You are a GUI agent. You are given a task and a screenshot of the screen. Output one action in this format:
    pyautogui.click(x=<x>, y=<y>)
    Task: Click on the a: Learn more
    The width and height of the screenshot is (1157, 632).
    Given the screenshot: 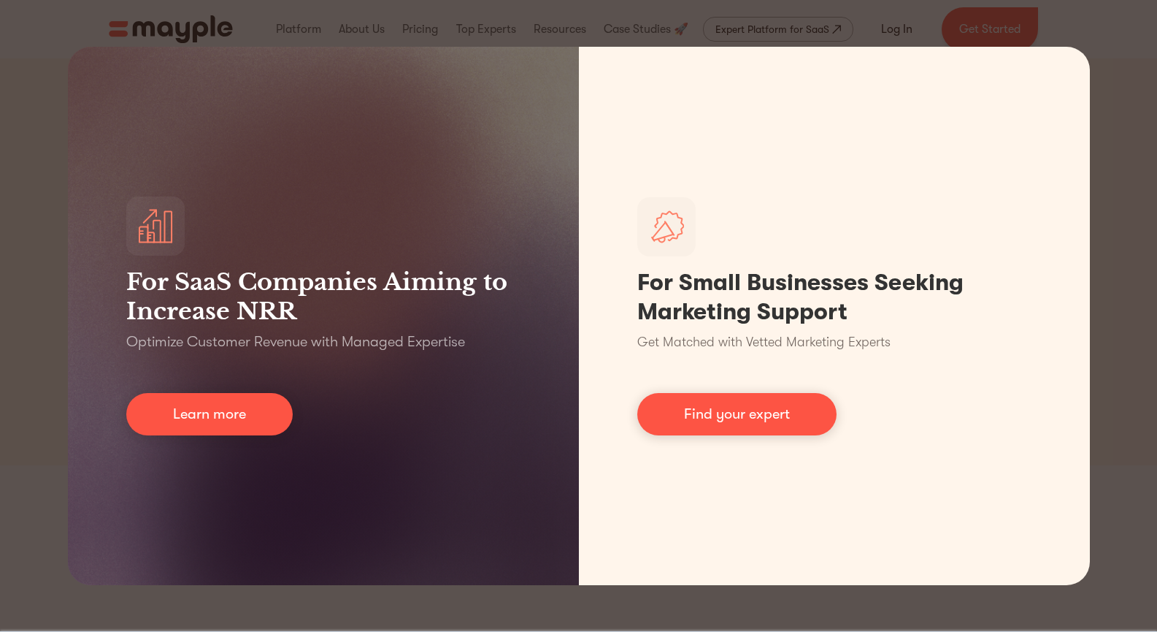 What is the action you would take?
    pyautogui.click(x=210, y=414)
    